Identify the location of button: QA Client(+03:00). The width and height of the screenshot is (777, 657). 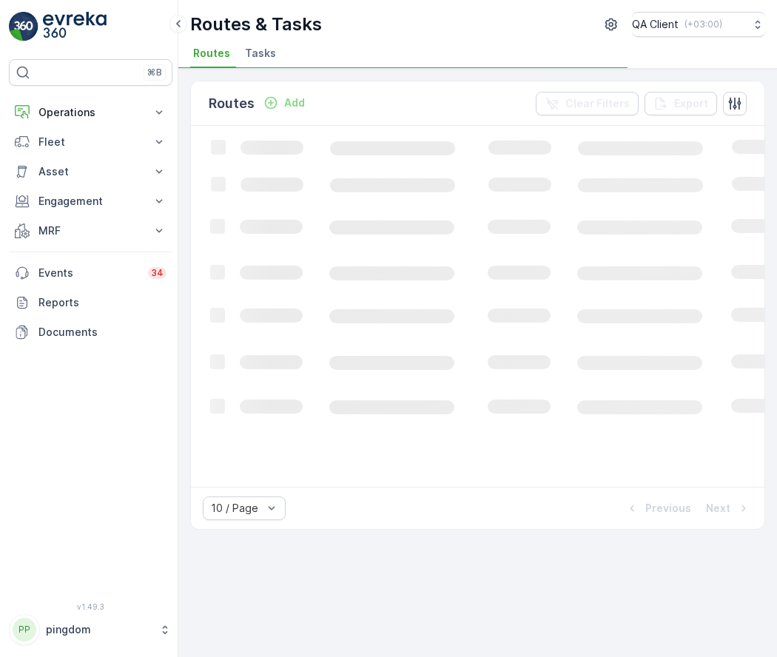
(698, 24).